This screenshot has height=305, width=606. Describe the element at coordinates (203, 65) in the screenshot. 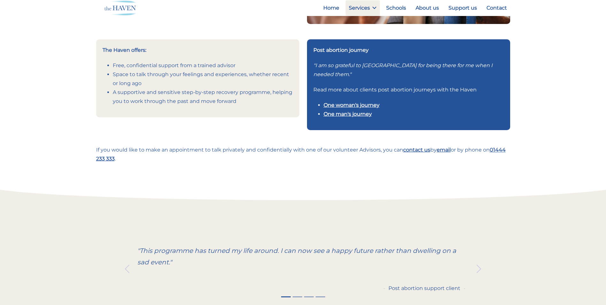

I see `li: Free, confidential support from a trained advisor` at that location.